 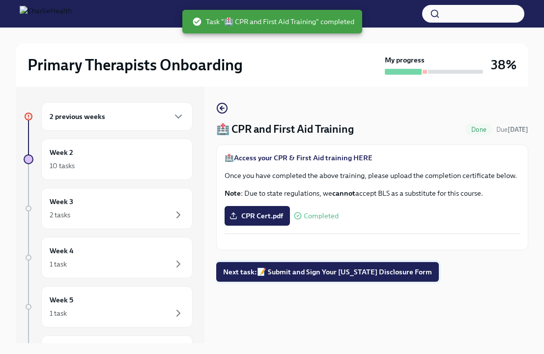 What do you see at coordinates (344, 193) in the screenshot?
I see `strong: cannot` at bounding box center [344, 193].